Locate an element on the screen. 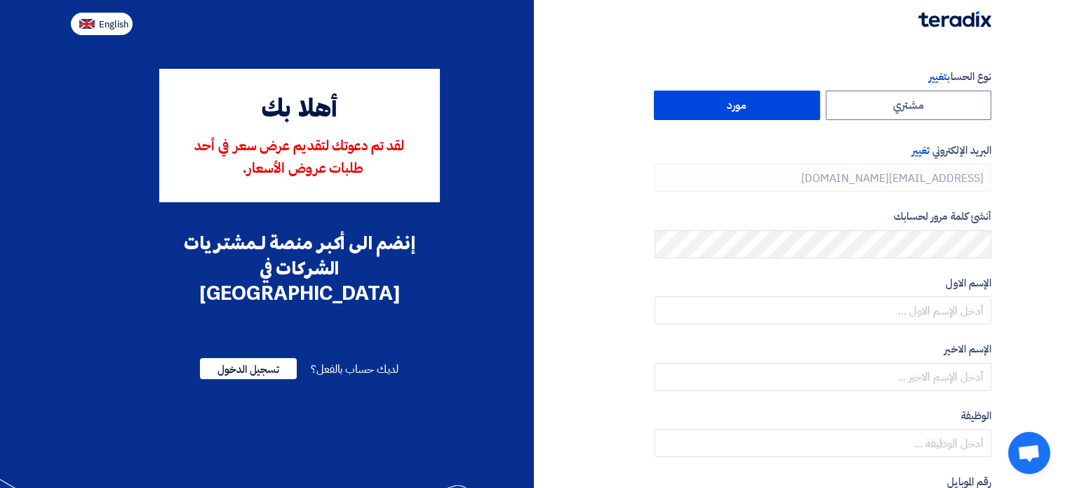  label: نوع الحساب is located at coordinates (823, 76).